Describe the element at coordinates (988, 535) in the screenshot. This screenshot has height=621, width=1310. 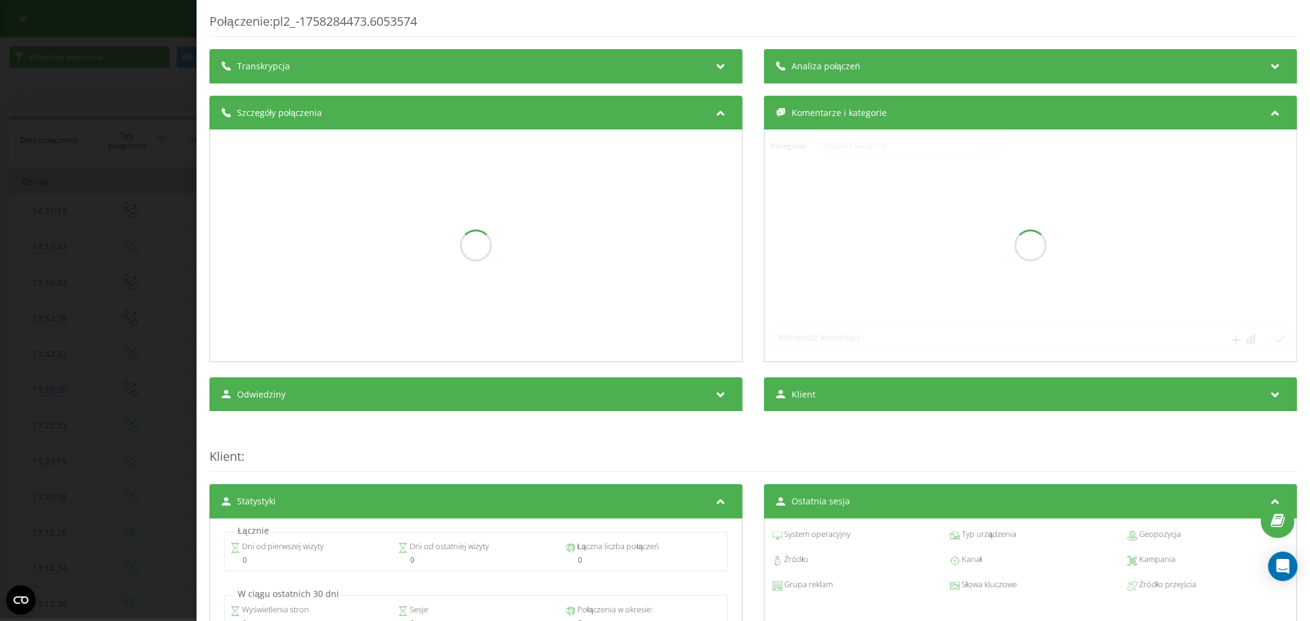
I see `span: Typ urządzenia` at that location.